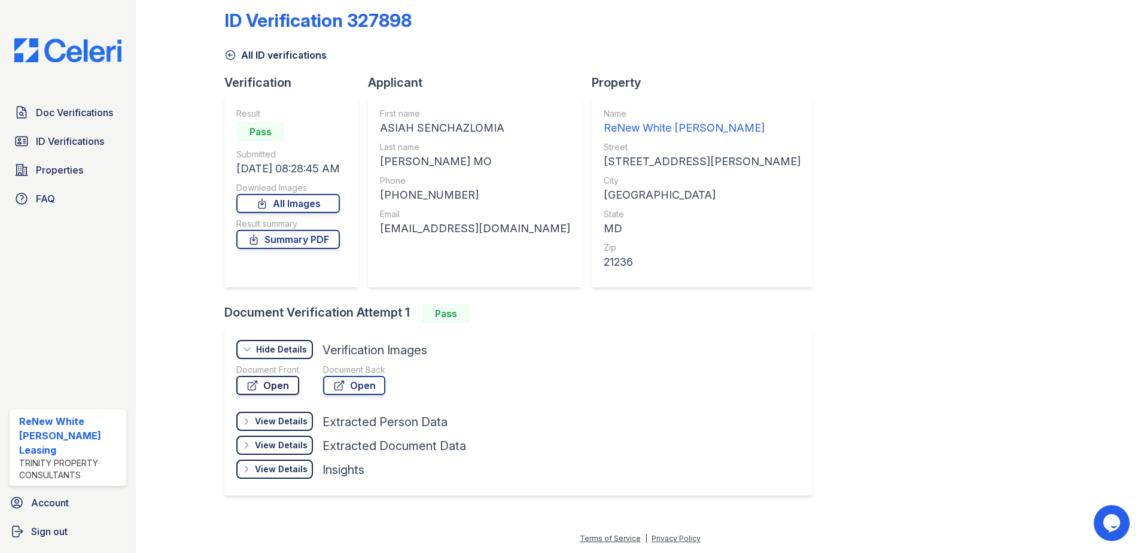 The width and height of the screenshot is (1144, 553). I want to click on div: Document Back, so click(354, 370).